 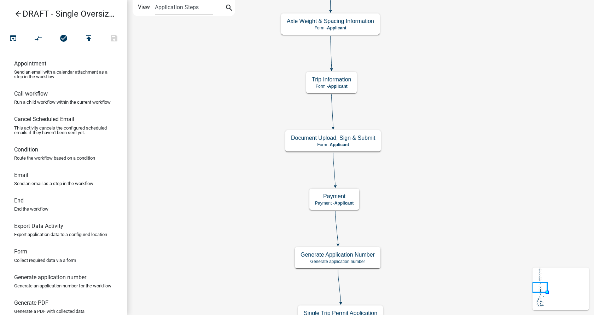 What do you see at coordinates (60, 234) in the screenshot?
I see `p: Export application data to a configured location` at bounding box center [60, 234].